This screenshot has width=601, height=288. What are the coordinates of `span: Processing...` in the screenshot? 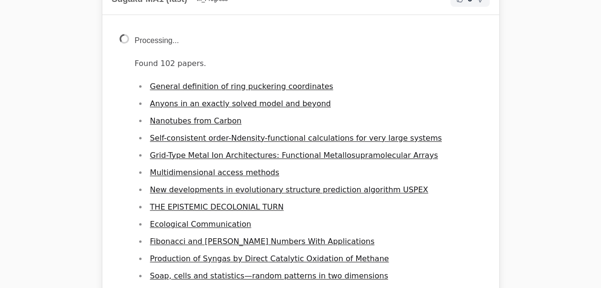 It's located at (157, 40).